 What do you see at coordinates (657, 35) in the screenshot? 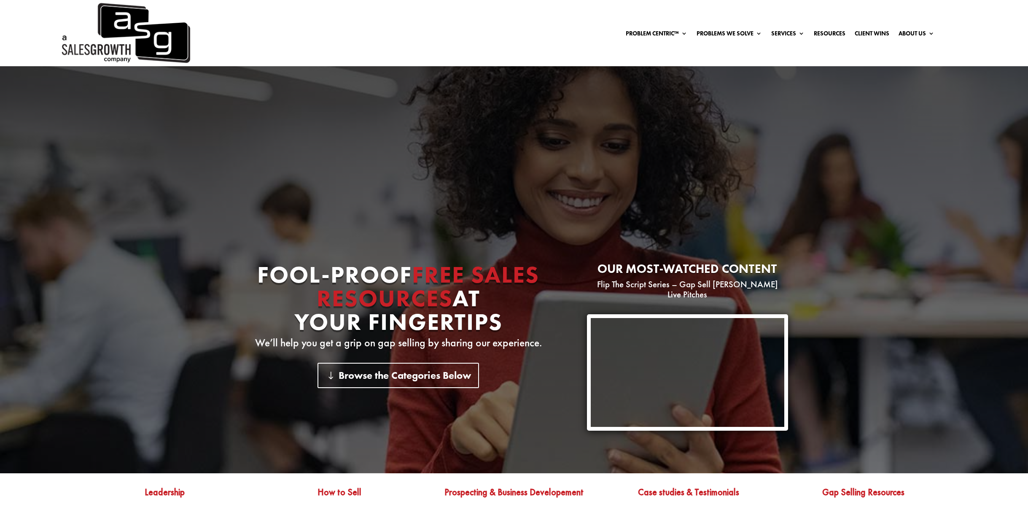
I see `a: Problem Centric™` at bounding box center [657, 35].